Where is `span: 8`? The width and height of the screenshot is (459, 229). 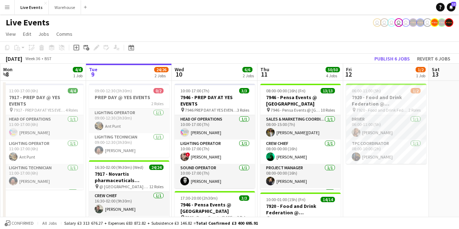 span: 8 is located at coordinates (7, 74).